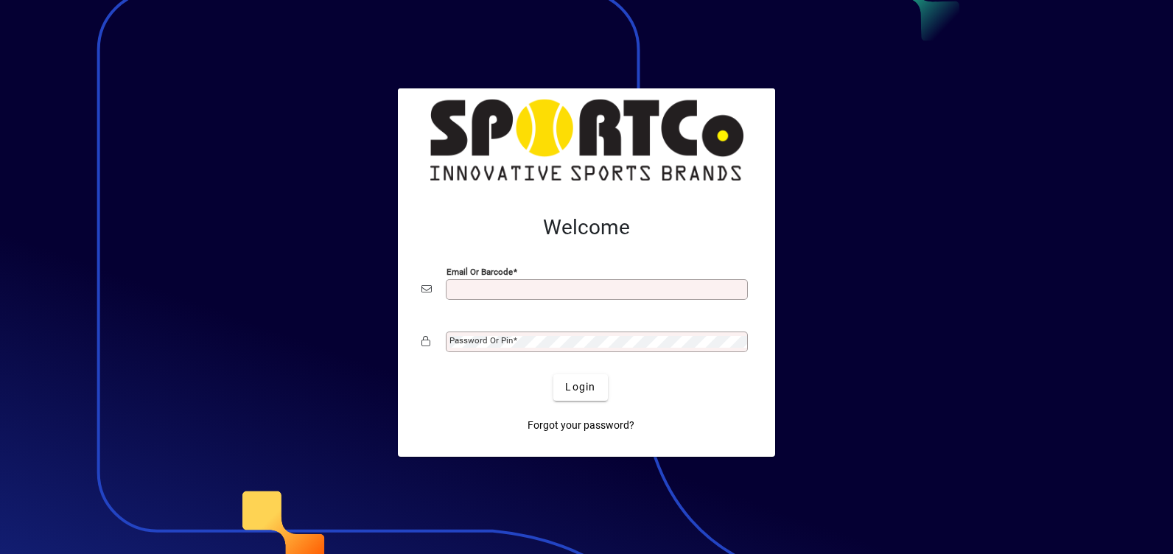 This screenshot has width=1173, height=554. I want to click on span: Login, so click(580, 387).